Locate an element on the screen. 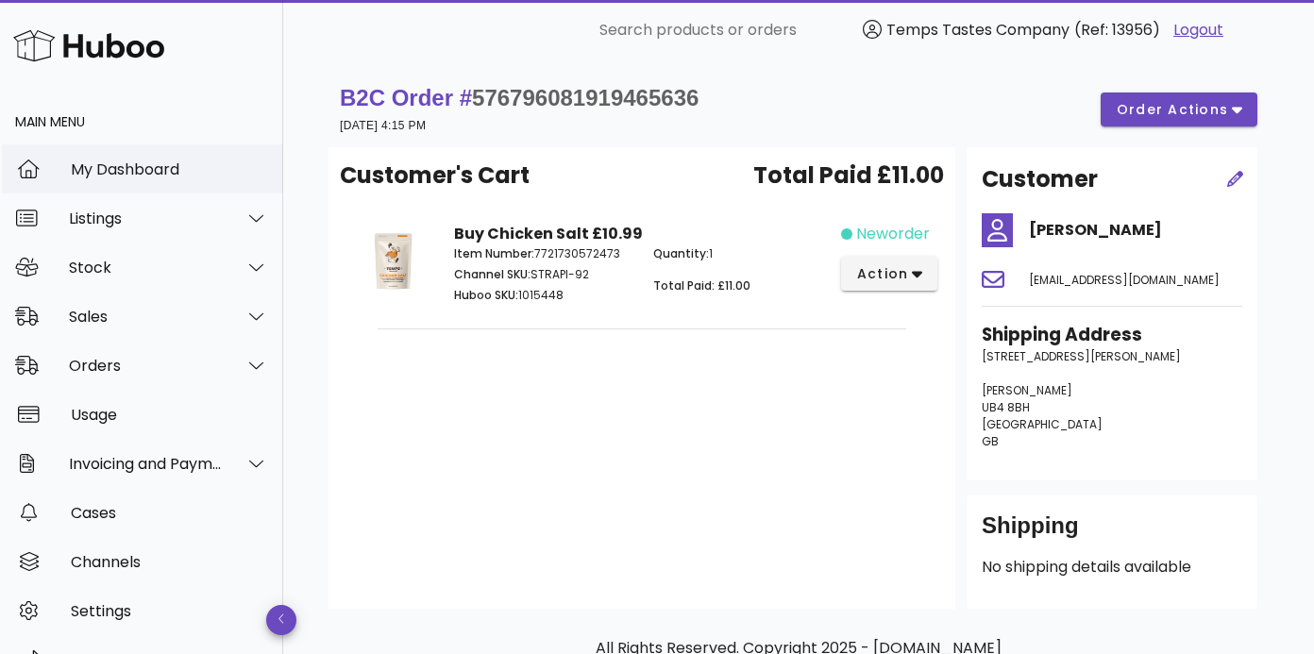  div: Shipping is located at coordinates (1112, 533).